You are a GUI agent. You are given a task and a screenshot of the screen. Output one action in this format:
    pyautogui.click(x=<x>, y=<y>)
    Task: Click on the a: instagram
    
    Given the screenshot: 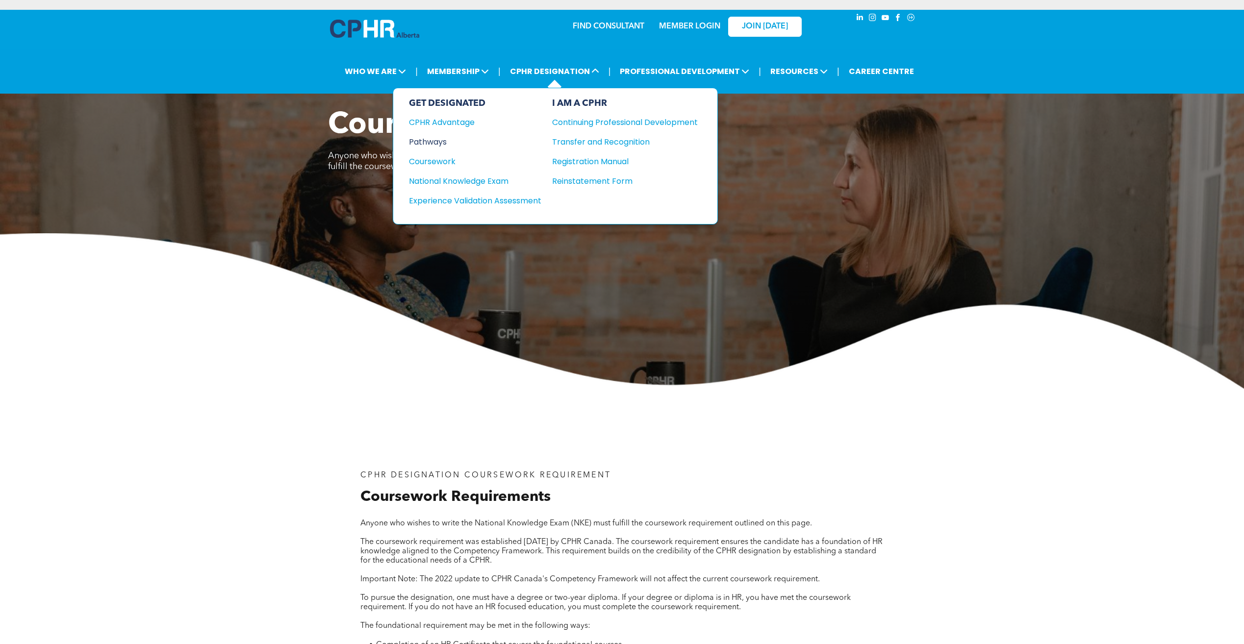 What is the action you would take?
    pyautogui.click(x=873, y=19)
    